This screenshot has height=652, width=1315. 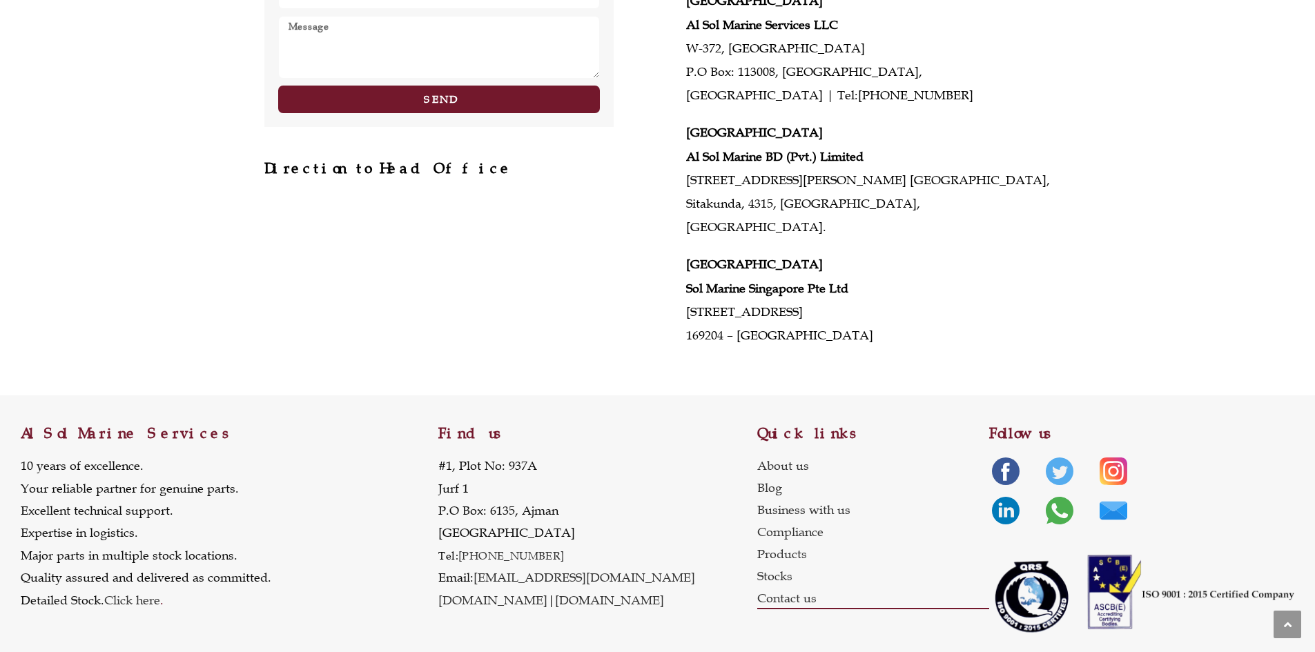 I want to click on span: Tel:, so click(x=448, y=556).